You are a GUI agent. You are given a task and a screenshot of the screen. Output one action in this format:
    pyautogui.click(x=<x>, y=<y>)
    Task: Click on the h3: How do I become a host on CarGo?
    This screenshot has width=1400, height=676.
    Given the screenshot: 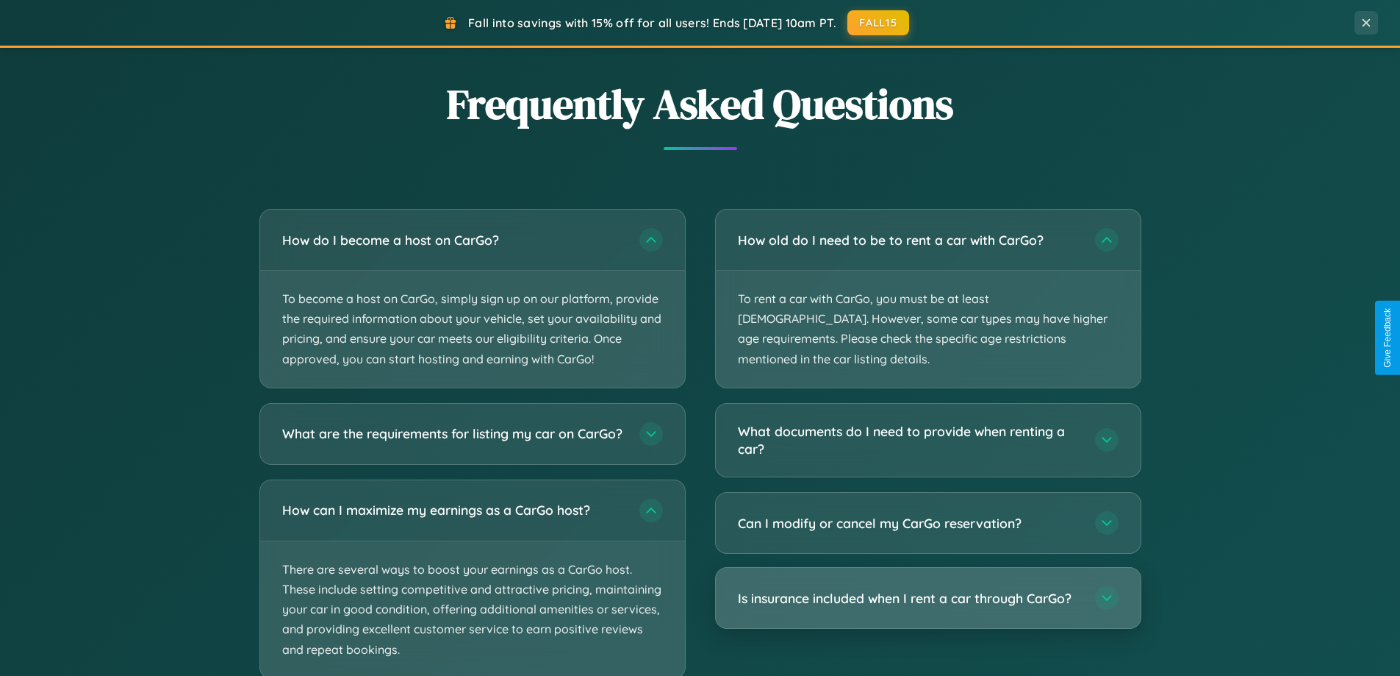 What is the action you would take?
    pyautogui.click(x=454, y=240)
    